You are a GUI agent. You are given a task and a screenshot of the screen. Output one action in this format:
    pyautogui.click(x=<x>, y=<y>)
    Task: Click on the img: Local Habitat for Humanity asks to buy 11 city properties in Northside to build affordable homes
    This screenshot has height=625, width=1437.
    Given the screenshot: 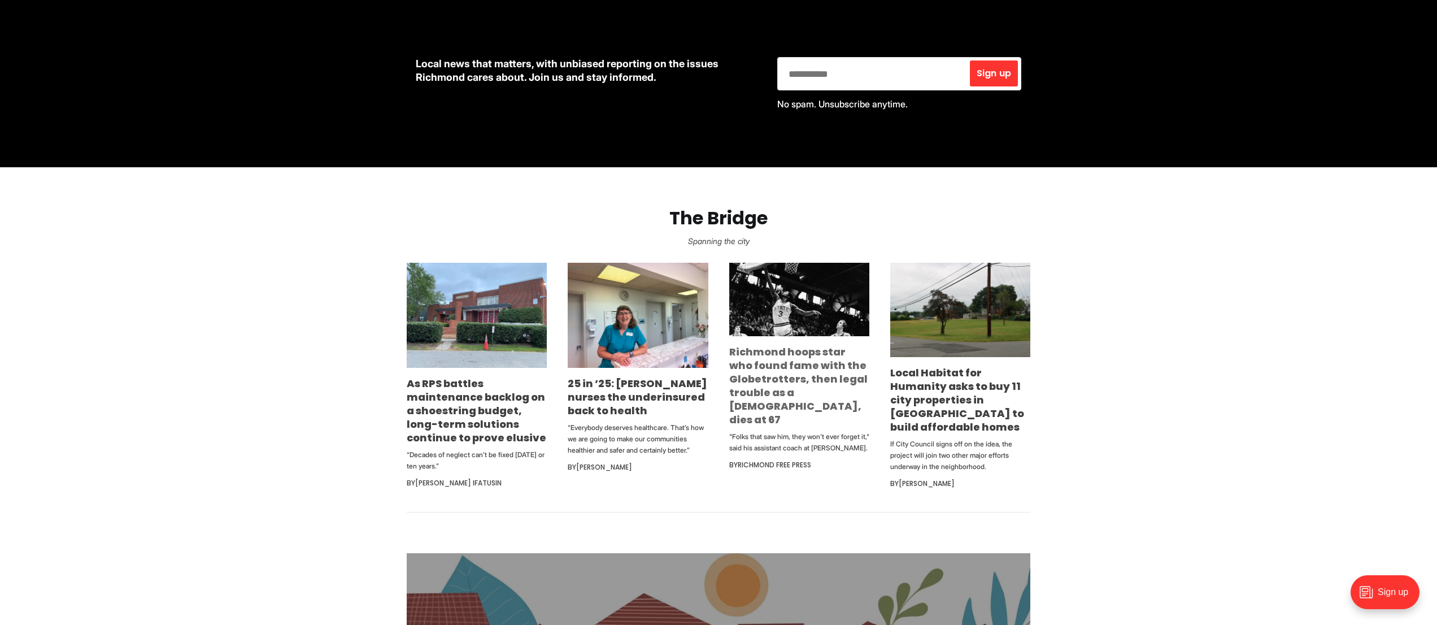 What is the action you would take?
    pyautogui.click(x=960, y=309)
    